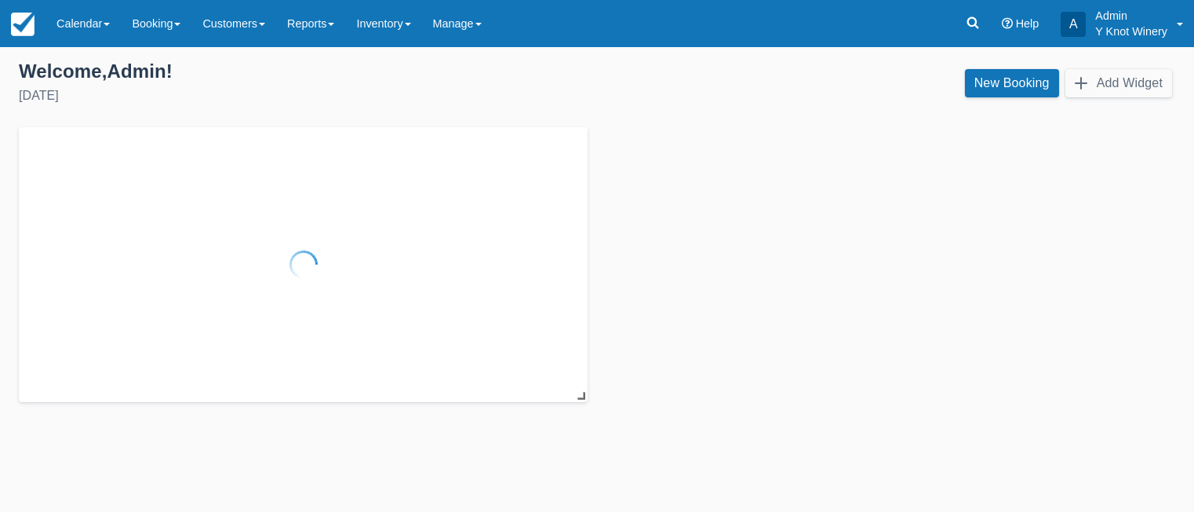 This screenshot has width=1194, height=512. I want to click on span: Help, so click(1028, 24).